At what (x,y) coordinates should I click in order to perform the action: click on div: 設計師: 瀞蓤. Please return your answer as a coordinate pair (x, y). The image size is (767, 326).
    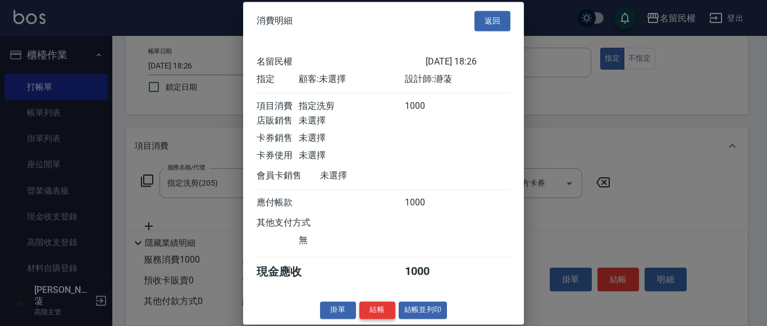
    Looking at the image, I should click on (458, 79).